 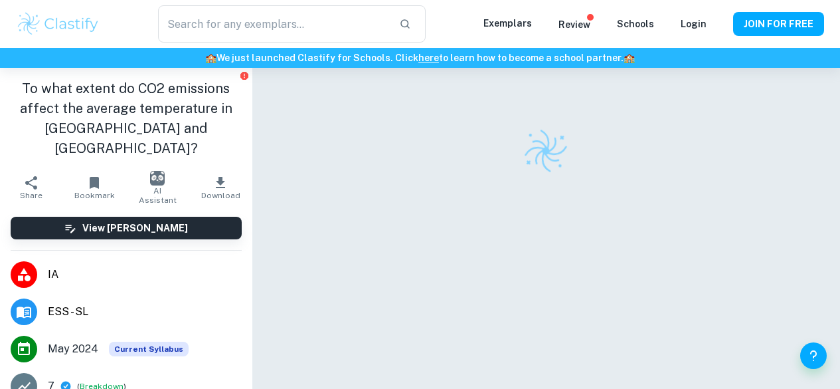 I want to click on a: JOIN FOR FREE, so click(x=779, y=24).